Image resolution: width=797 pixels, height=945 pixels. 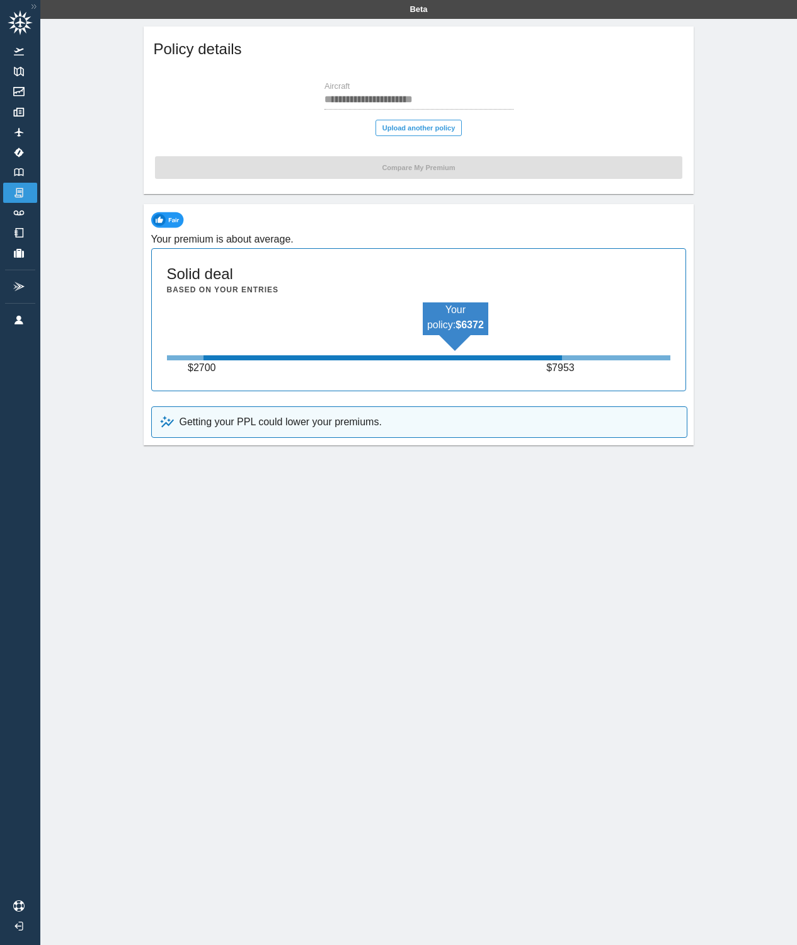 What do you see at coordinates (169, 220) in the screenshot?
I see `img: fair-policy-chip-16a22df130daad956e14.svg` at bounding box center [169, 220].